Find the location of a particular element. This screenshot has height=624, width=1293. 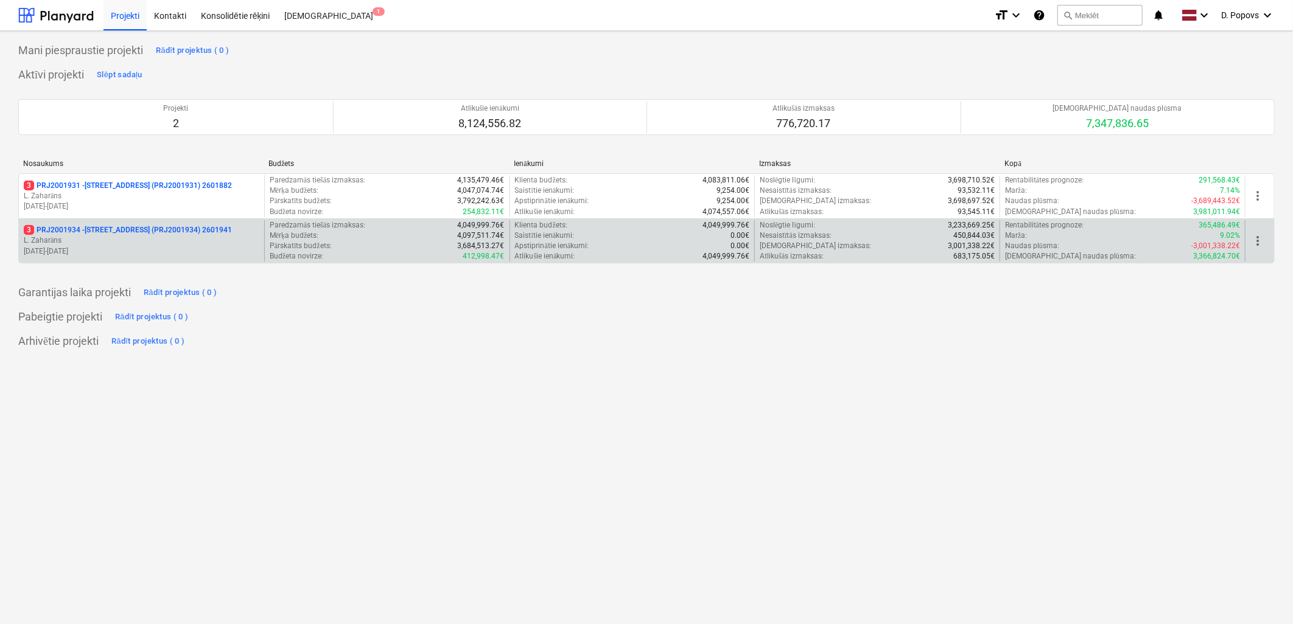

p: 93,532.11€ is located at coordinates (975, 190).